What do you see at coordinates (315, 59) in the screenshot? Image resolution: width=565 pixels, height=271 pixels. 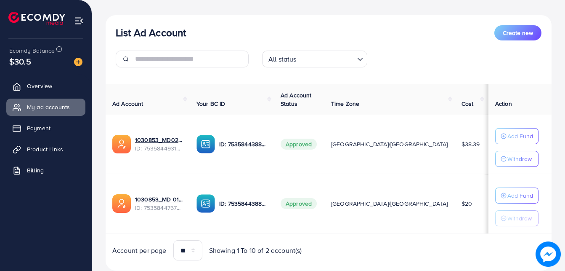 I see `div: Search for option` at bounding box center [315, 59].